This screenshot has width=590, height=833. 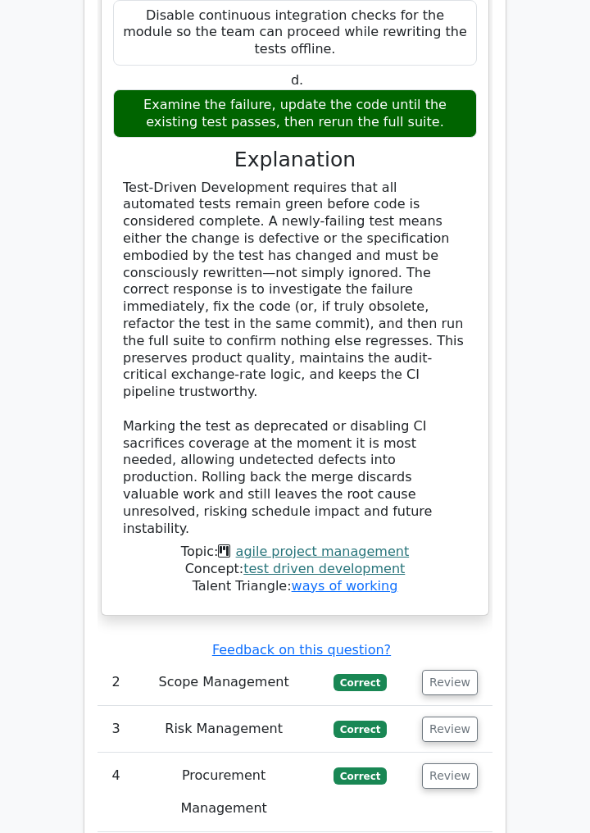 What do you see at coordinates (302, 649) in the screenshot?
I see `u: Feedback on this question?` at bounding box center [302, 649].